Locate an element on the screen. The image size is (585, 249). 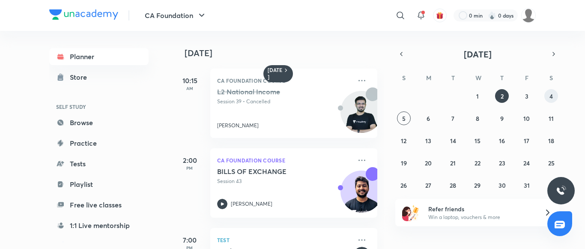
abbr: Friday is located at coordinates (527, 78).